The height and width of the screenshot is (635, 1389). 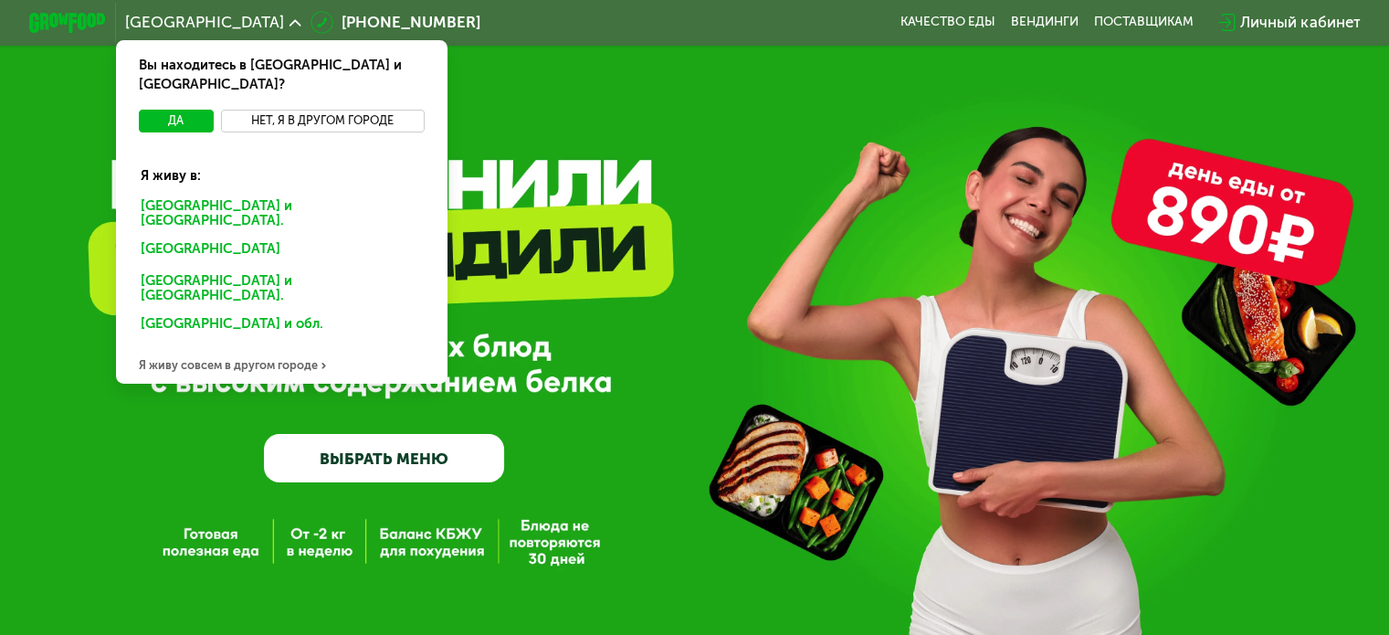 What do you see at coordinates (1299, 22) in the screenshot?
I see `div: Личный кабинет` at bounding box center [1299, 22].